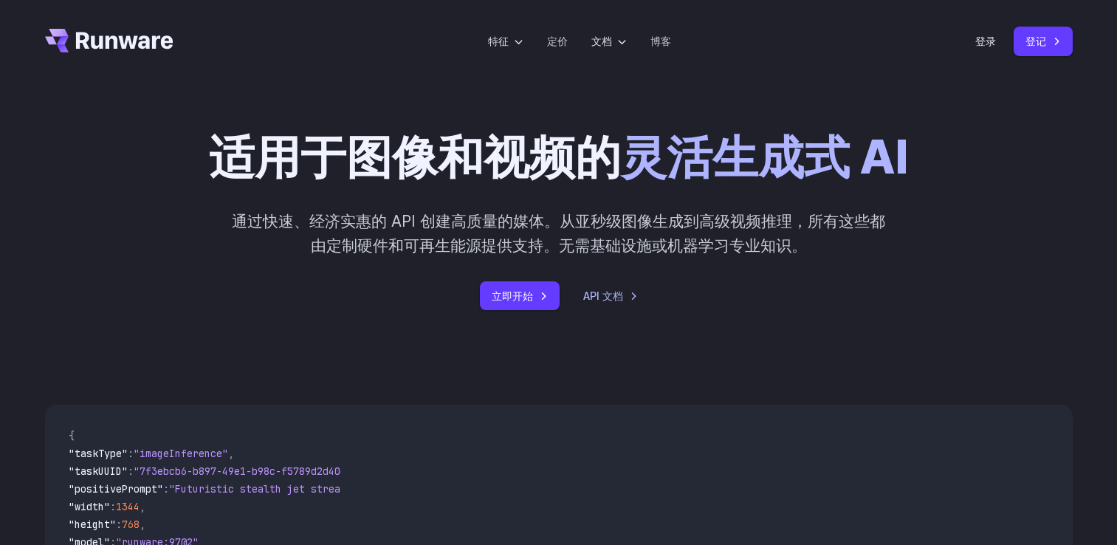 The height and width of the screenshot is (545, 1117). What do you see at coordinates (98, 471) in the screenshot?
I see `span: "taskUUID"` at bounding box center [98, 471].